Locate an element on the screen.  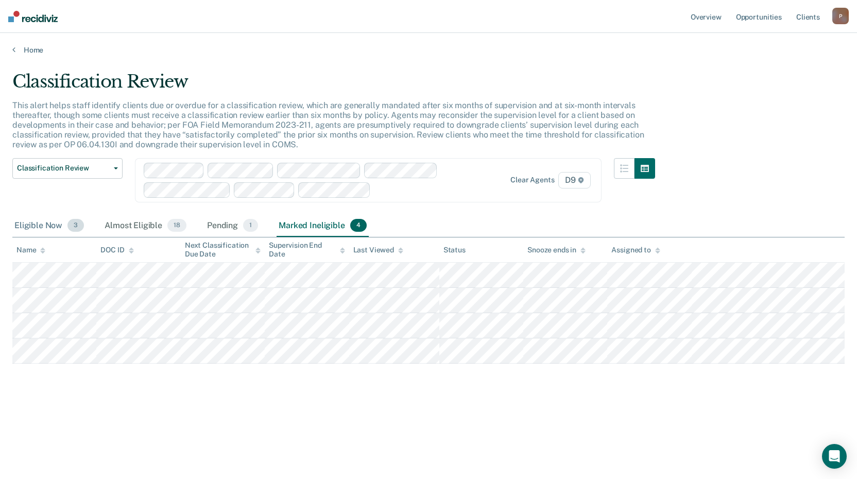
span: 3 is located at coordinates (76, 226).